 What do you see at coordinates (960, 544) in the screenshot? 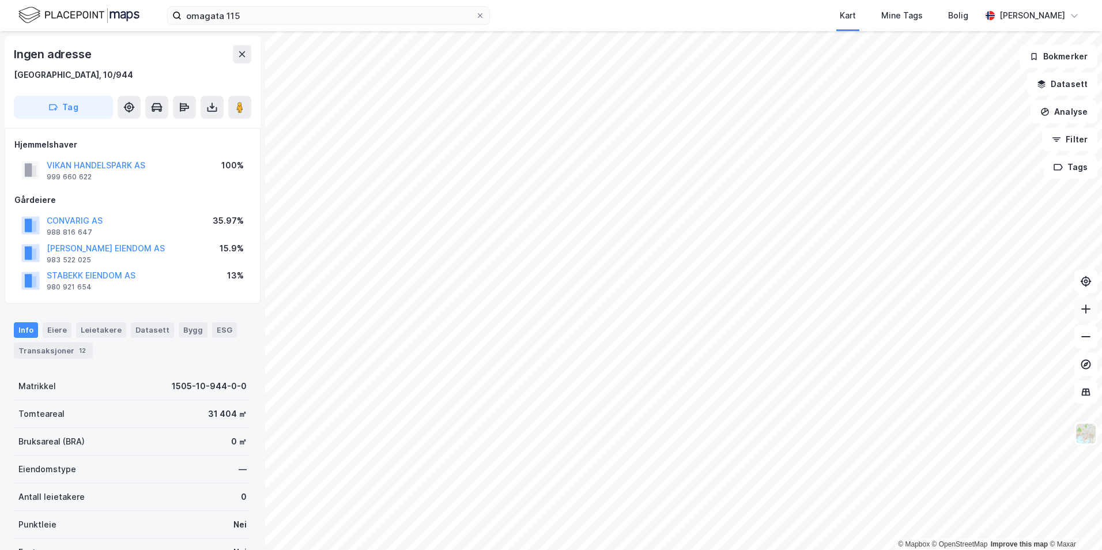
I see `a: OpenStreetMap` at bounding box center [960, 544].